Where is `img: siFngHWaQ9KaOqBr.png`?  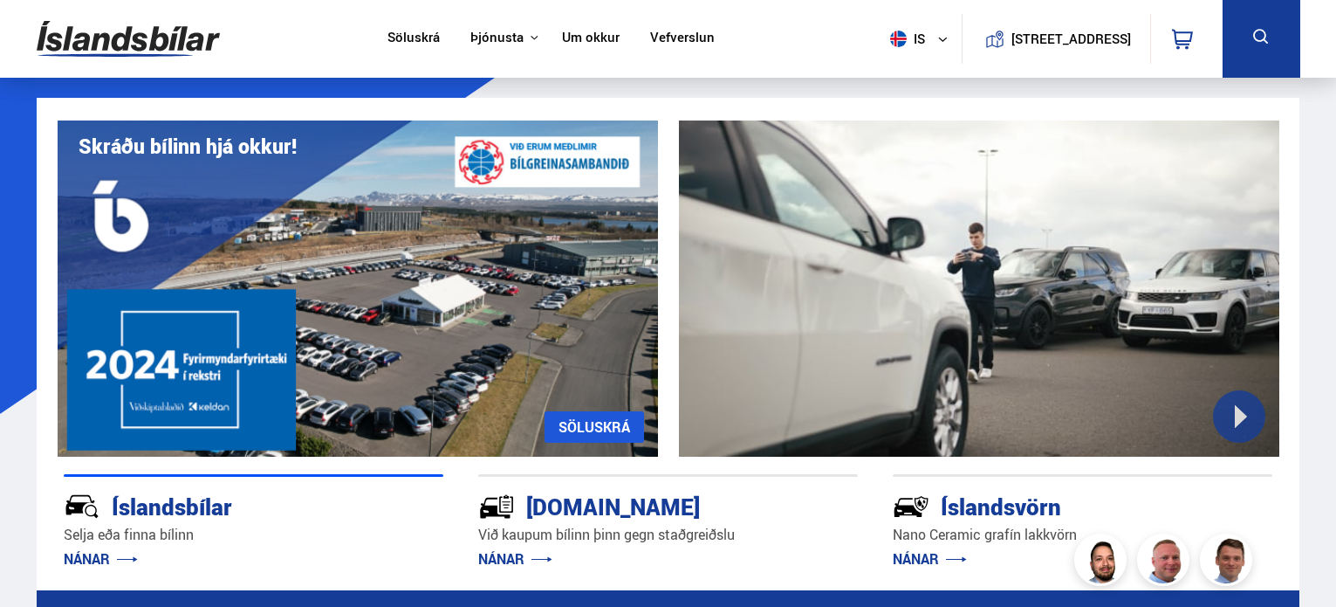 img: siFngHWaQ9KaOqBr.png is located at coordinates (1166, 562).